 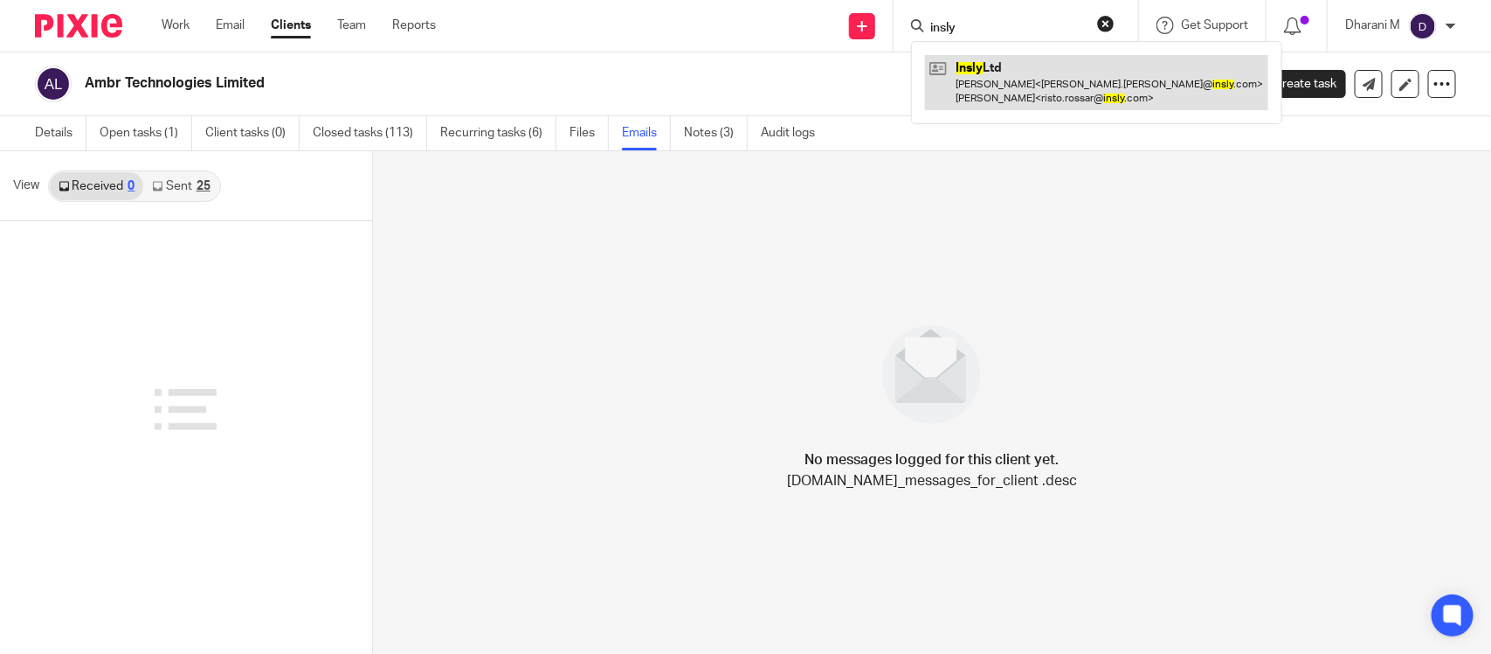 I want to click on a: Files, so click(x=589, y=133).